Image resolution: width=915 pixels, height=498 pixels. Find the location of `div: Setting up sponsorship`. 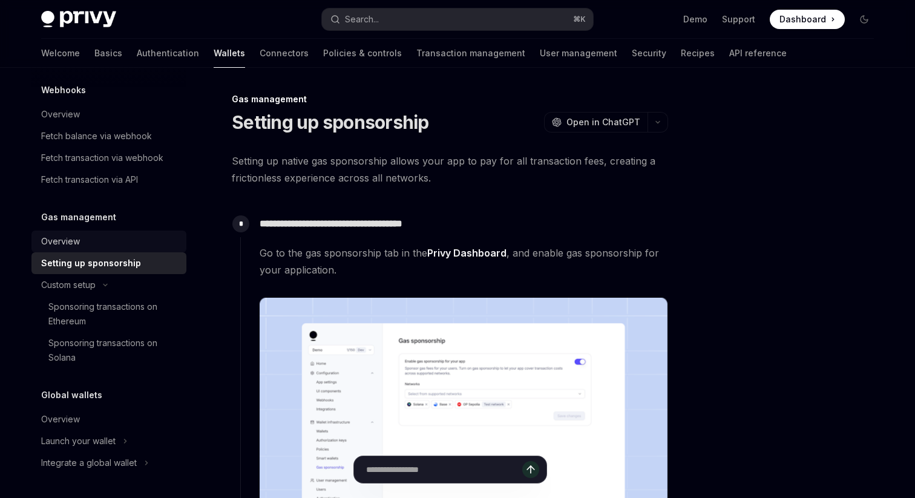

div: Setting up sponsorship is located at coordinates (91, 263).